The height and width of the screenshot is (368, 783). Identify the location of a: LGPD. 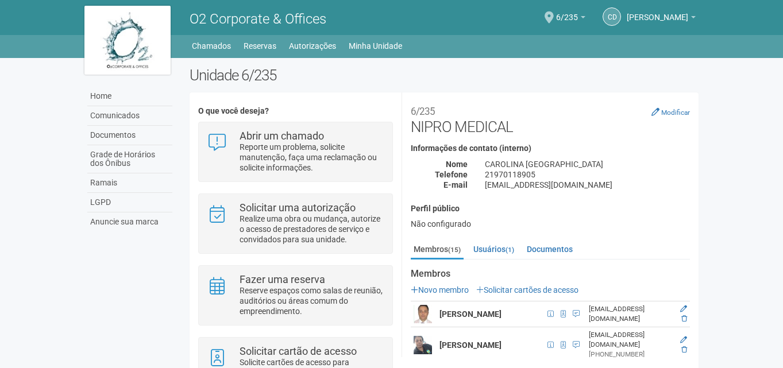
(130, 203).